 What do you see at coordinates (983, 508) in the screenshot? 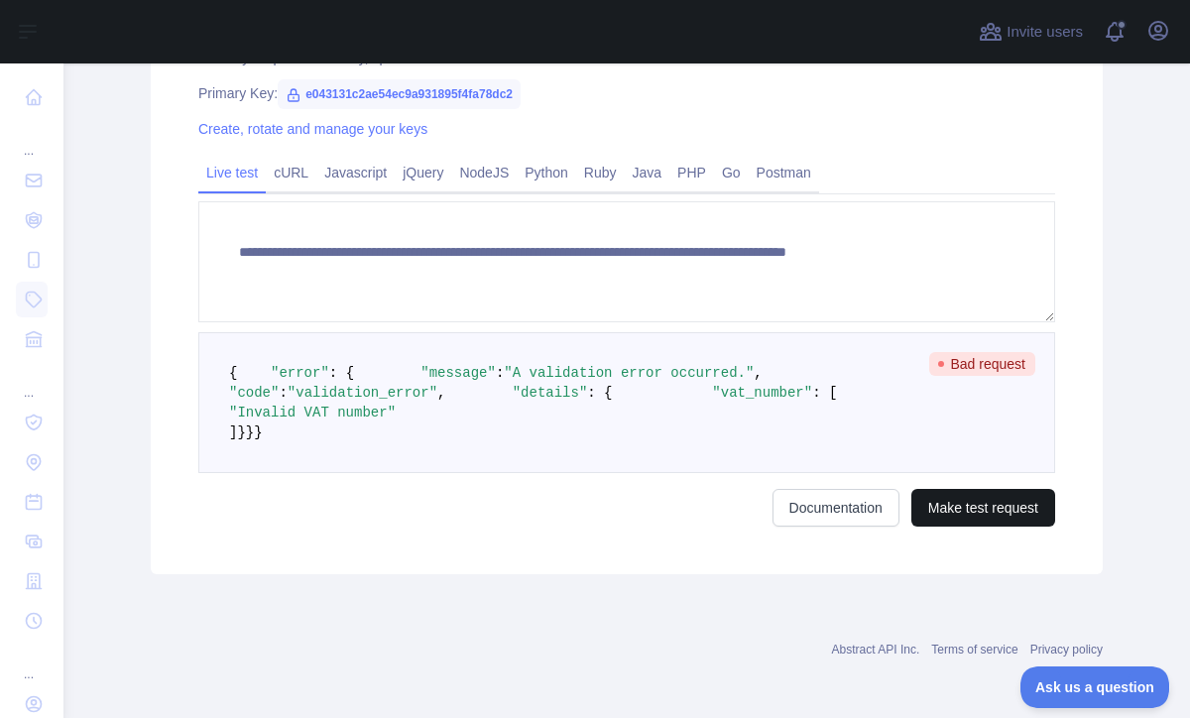
I see `button: Make test request` at bounding box center [983, 508].